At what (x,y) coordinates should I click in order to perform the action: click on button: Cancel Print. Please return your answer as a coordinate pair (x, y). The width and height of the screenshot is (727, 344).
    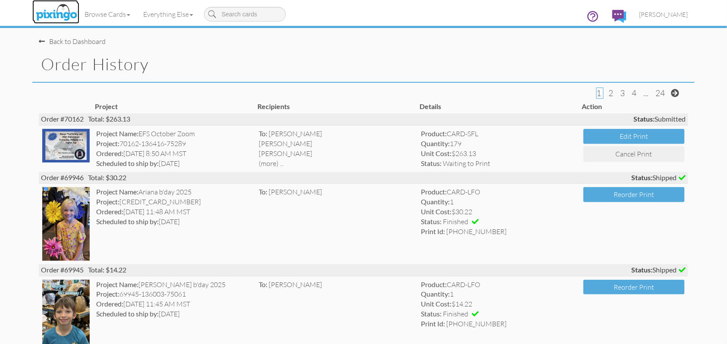
    Looking at the image, I should click on (634, 154).